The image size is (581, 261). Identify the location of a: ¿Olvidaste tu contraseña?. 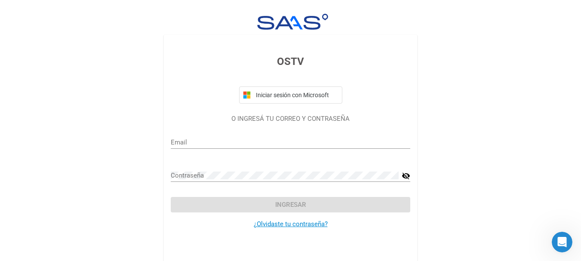
(291, 224).